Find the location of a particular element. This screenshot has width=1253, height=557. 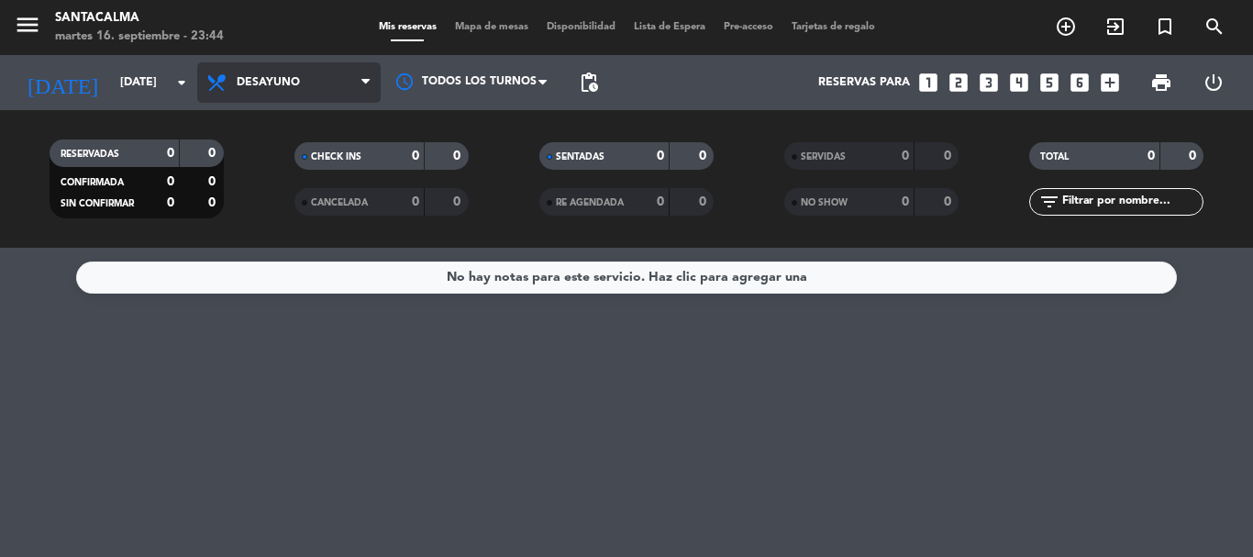

i: power_settings_new is located at coordinates (1214, 83).